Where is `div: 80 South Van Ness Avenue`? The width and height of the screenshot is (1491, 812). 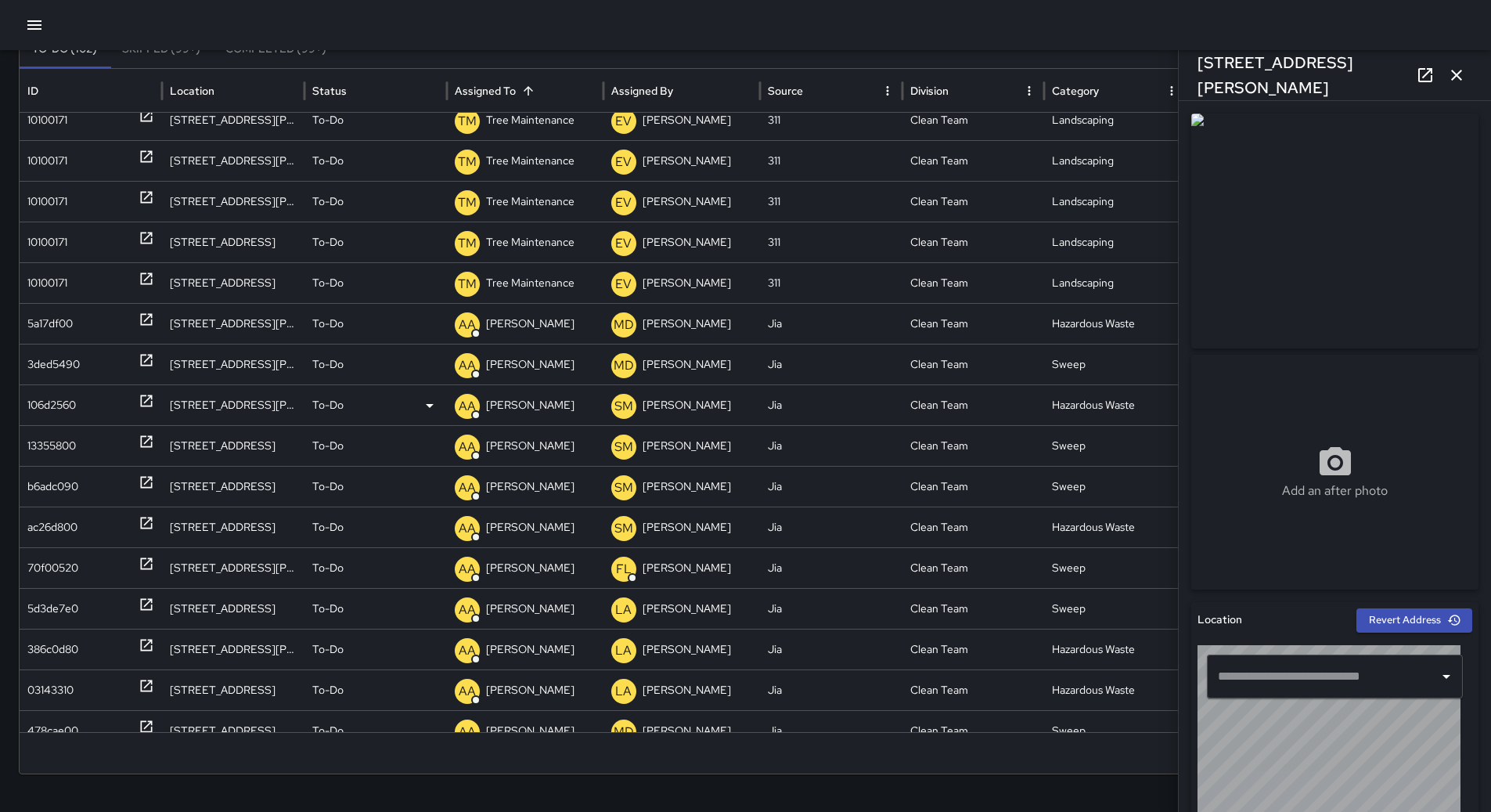
div: 80 South Van Ness Avenue is located at coordinates (233, 160).